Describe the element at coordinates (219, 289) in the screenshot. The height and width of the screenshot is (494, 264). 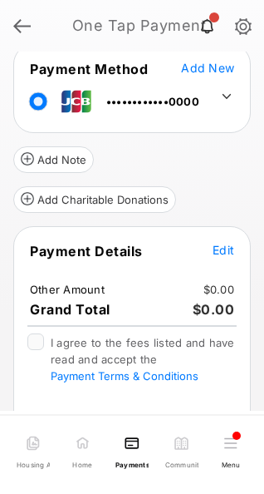
I see `td: $0.00` at that location.